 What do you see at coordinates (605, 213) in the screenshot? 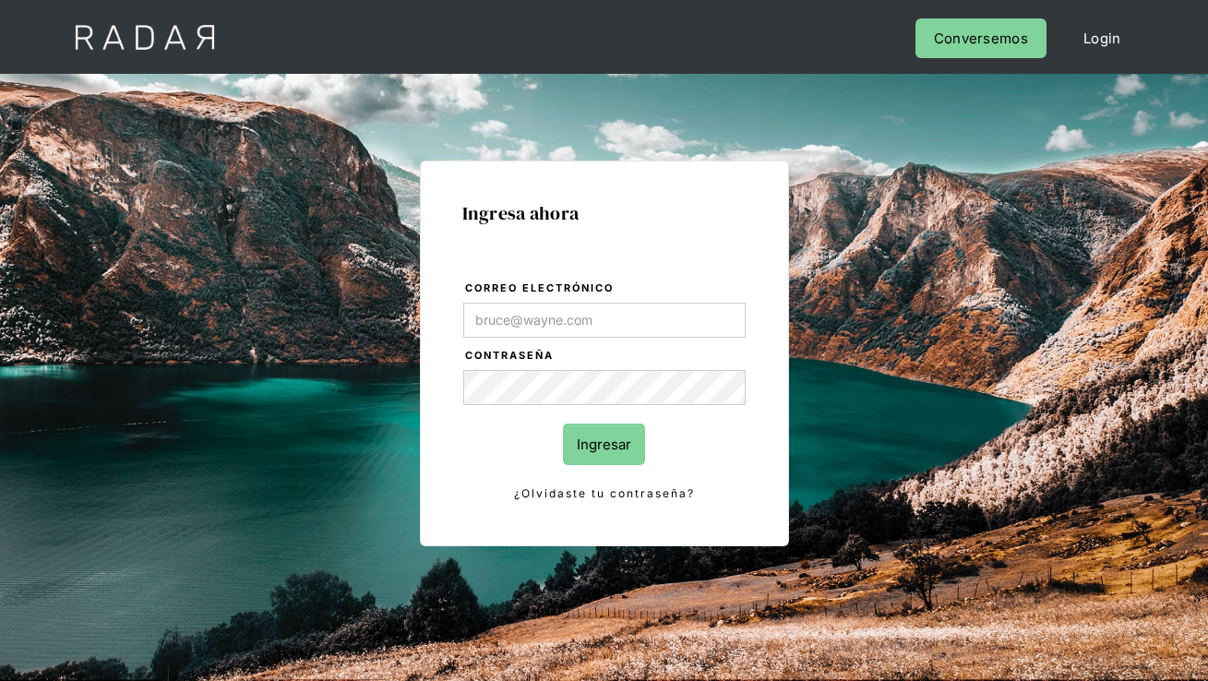
I see `h1: Ingresa ahora` at bounding box center [605, 213].